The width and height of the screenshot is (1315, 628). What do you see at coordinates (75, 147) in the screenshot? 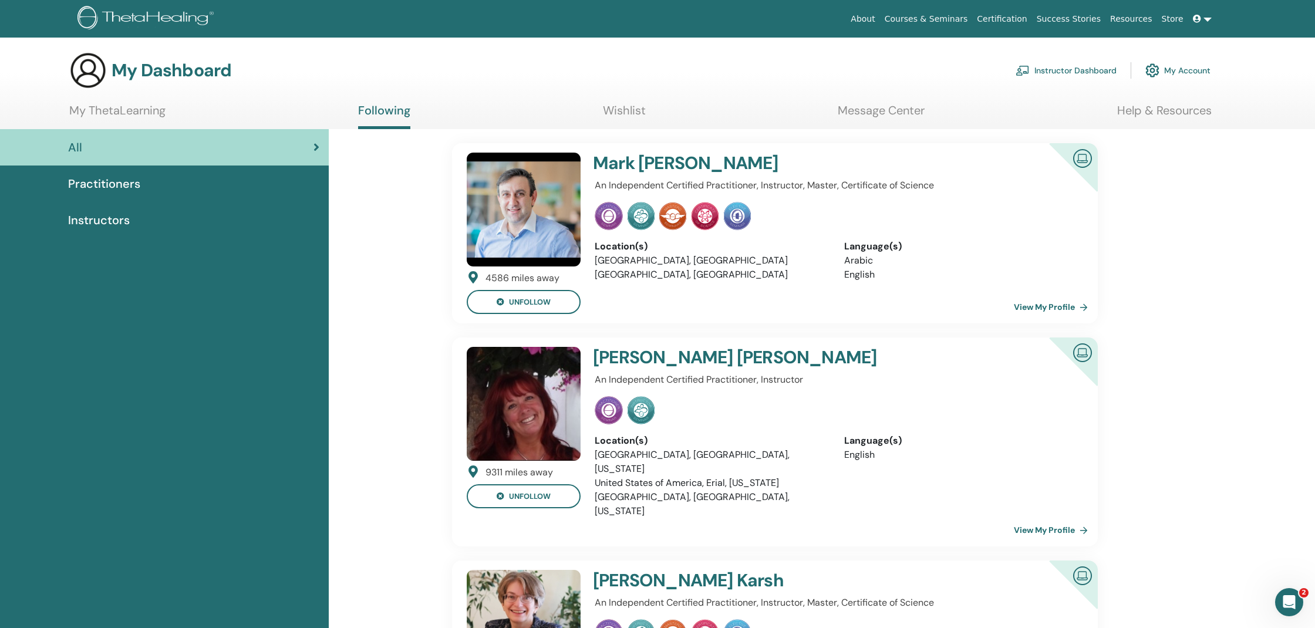
I see `span: All` at bounding box center [75, 147].